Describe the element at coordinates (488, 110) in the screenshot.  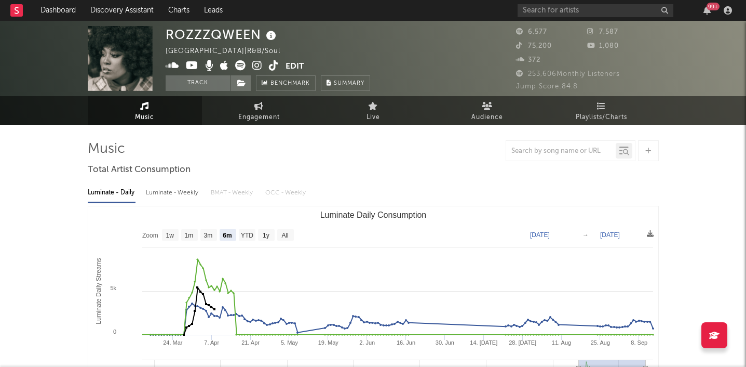
I see `a: Audience` at that location.